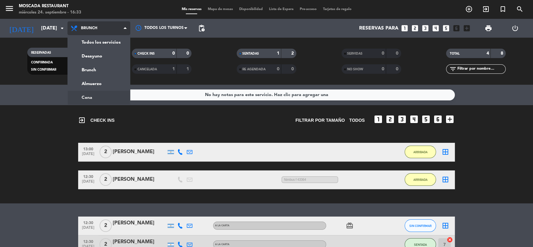 This screenshot has width=533, height=247. Describe the element at coordinates (50, 6) in the screenshot. I see `div: Moscada Restaurant` at that location.